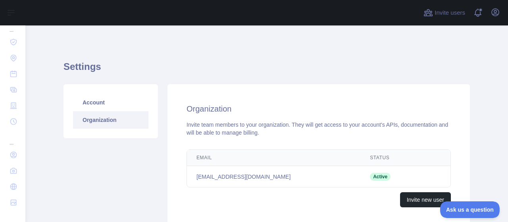 This screenshot has width=508, height=222. I want to click on th: Status, so click(391, 158).